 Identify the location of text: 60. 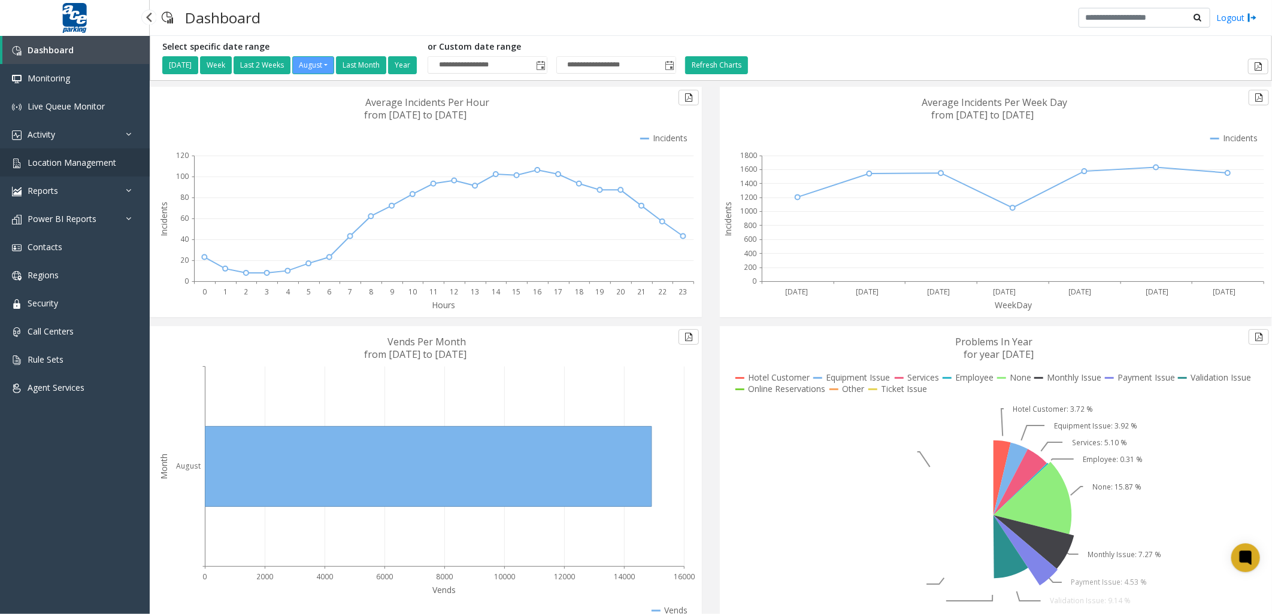
(184, 218).